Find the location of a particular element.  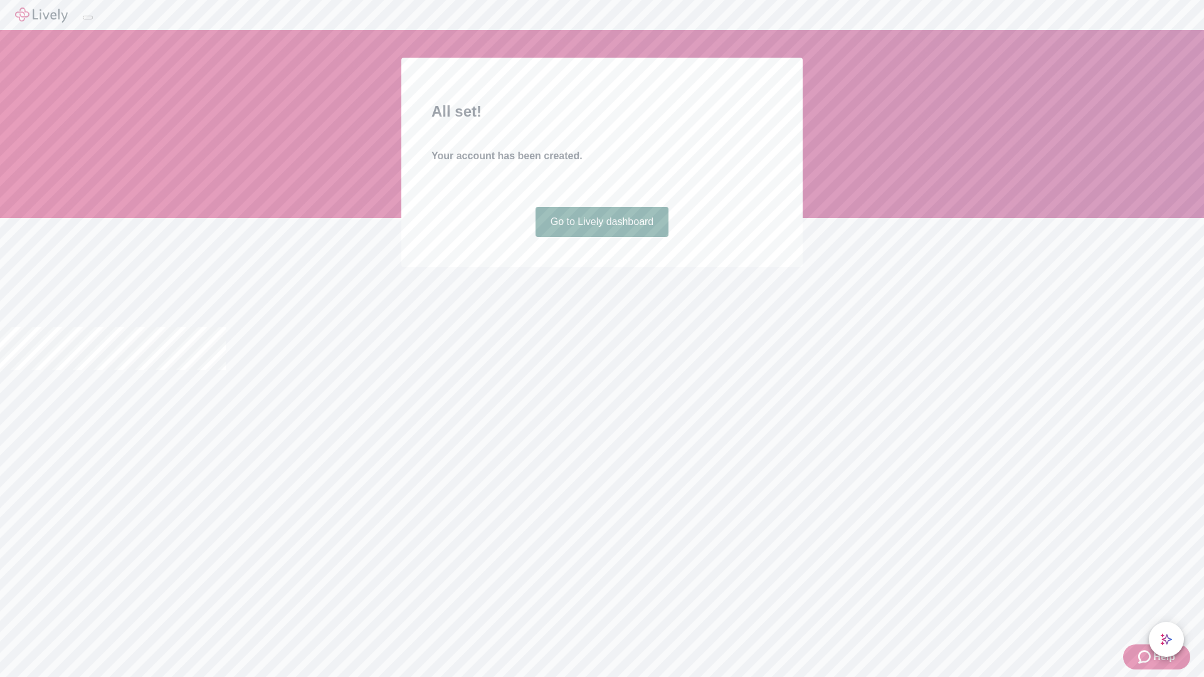

img: Lively is located at coordinates (41, 15).